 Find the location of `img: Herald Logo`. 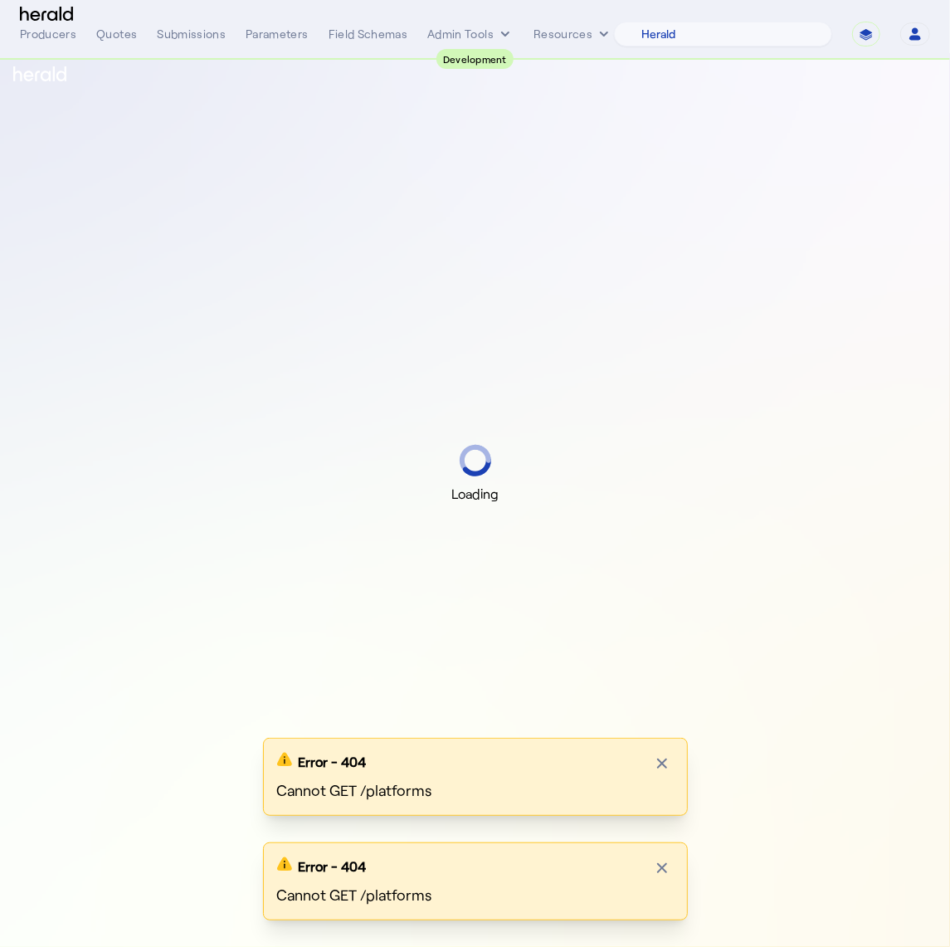

img: Herald Logo is located at coordinates (46, 14).